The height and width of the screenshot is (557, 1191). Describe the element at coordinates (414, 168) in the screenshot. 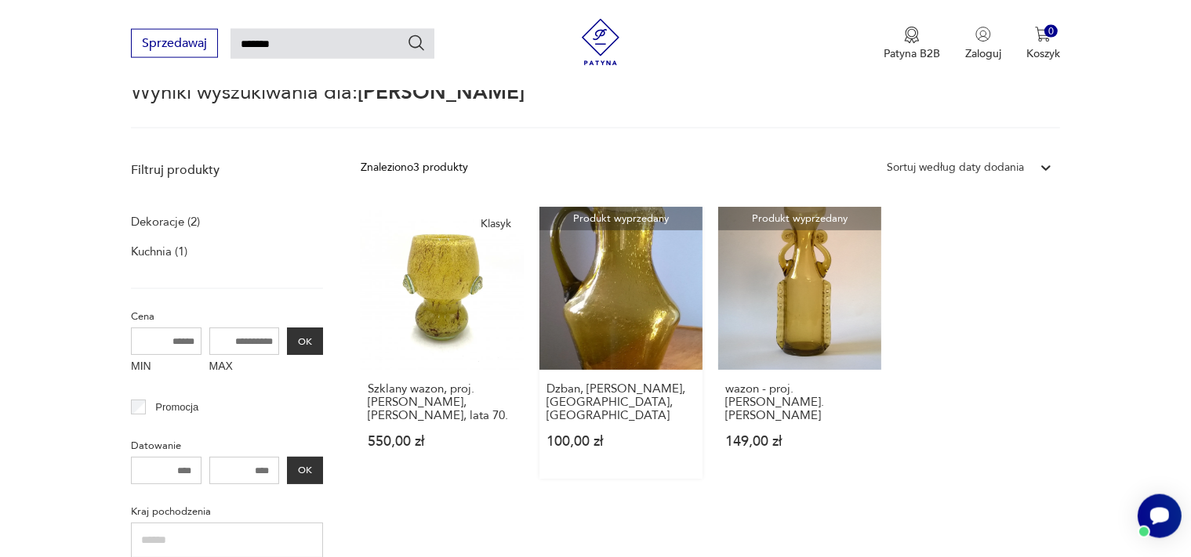

I see `div: Znaleziono 3 produkty` at that location.